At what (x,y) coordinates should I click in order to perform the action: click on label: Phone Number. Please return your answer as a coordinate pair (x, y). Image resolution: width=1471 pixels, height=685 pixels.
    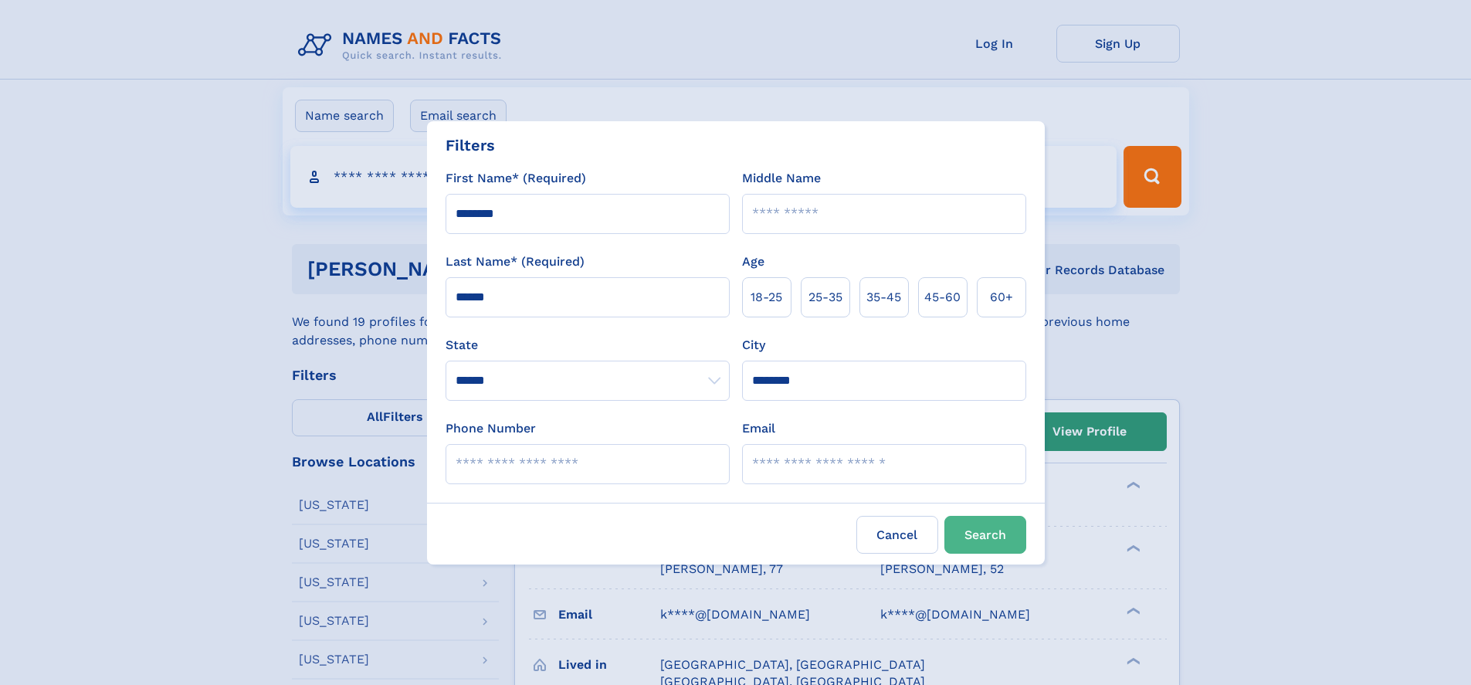
    Looking at the image, I should click on (490, 428).